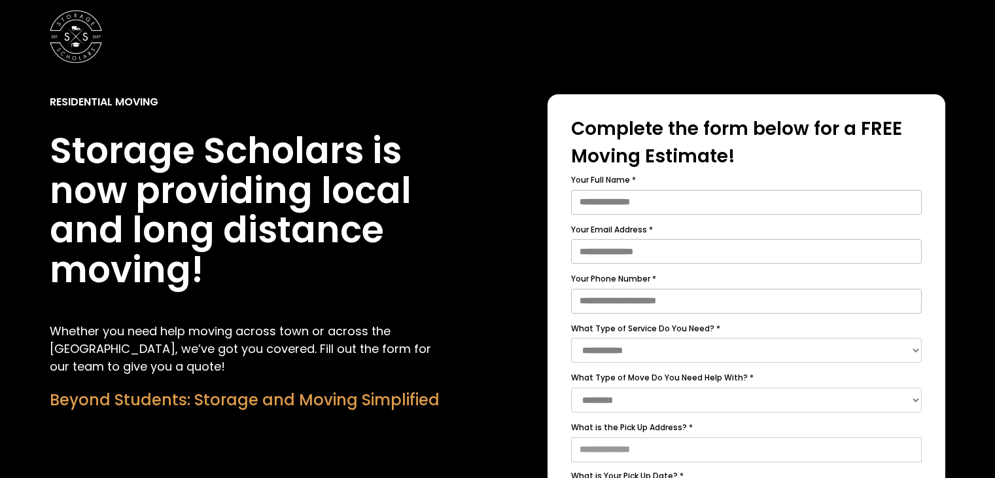 The width and height of the screenshot is (995, 478). I want to click on h1: Storage Scholars is now providing local and long distance moving!, so click(249, 210).